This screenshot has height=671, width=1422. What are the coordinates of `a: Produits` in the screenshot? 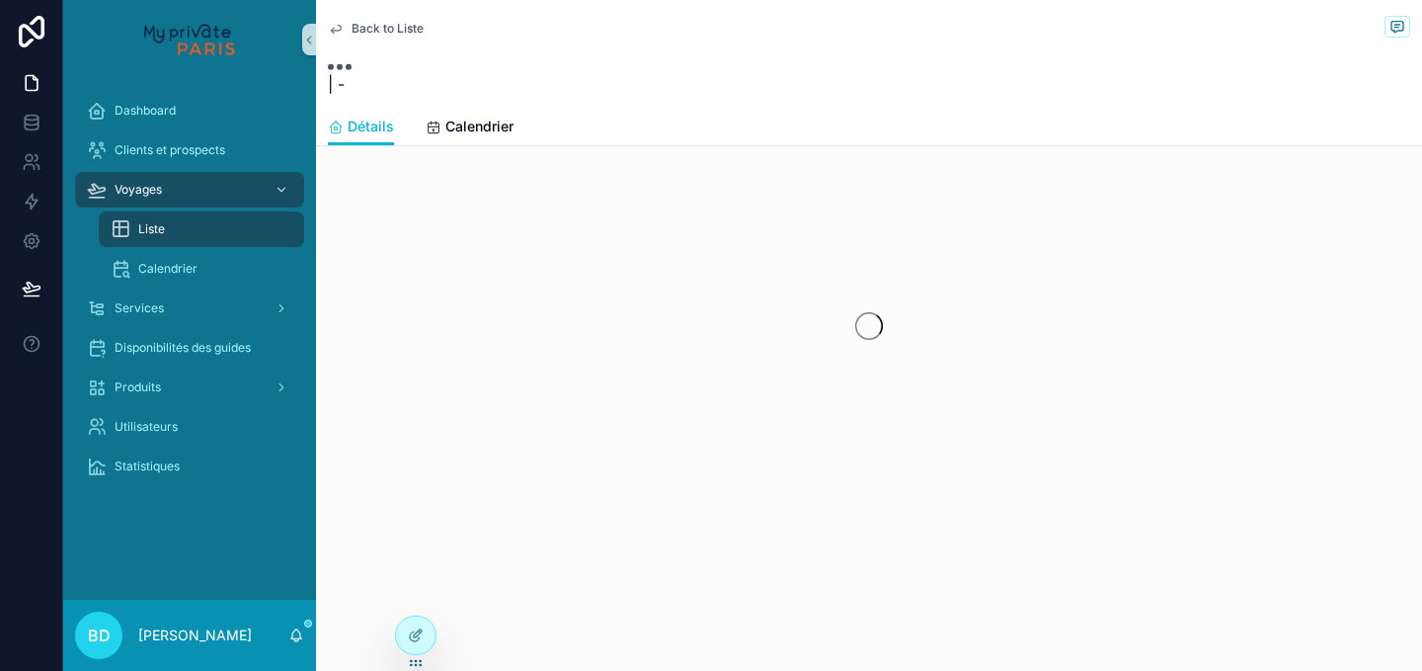 It's located at (190, 387).